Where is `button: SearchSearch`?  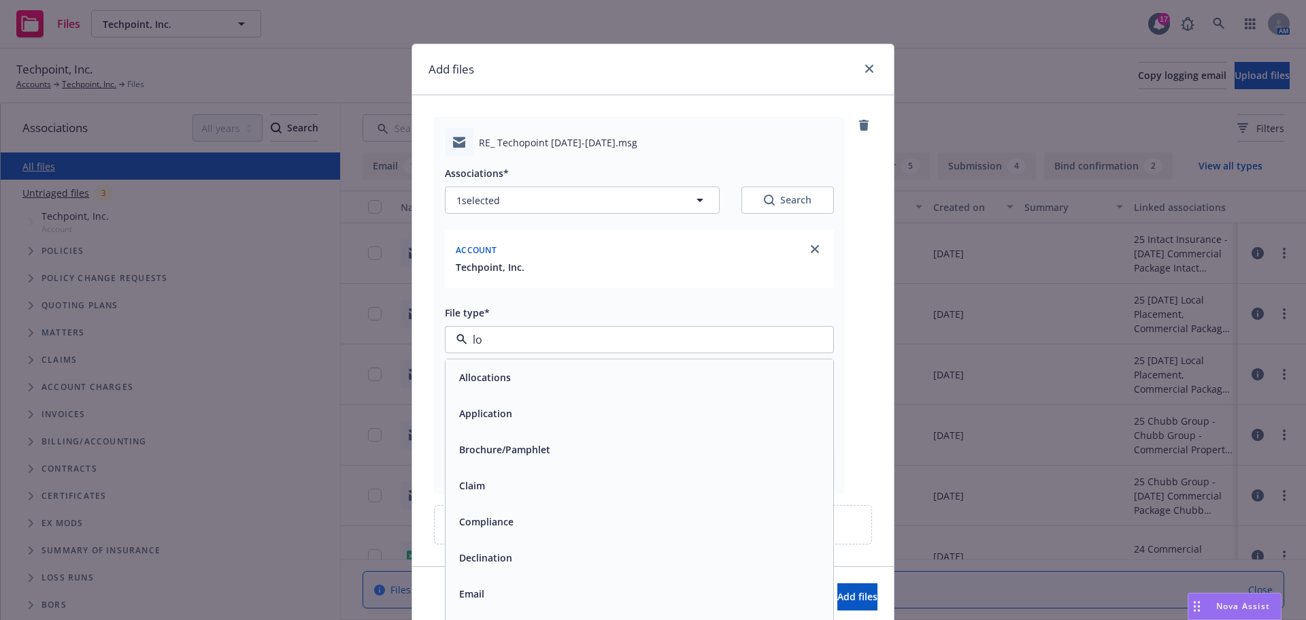
button: SearchSearch is located at coordinates (788, 200).